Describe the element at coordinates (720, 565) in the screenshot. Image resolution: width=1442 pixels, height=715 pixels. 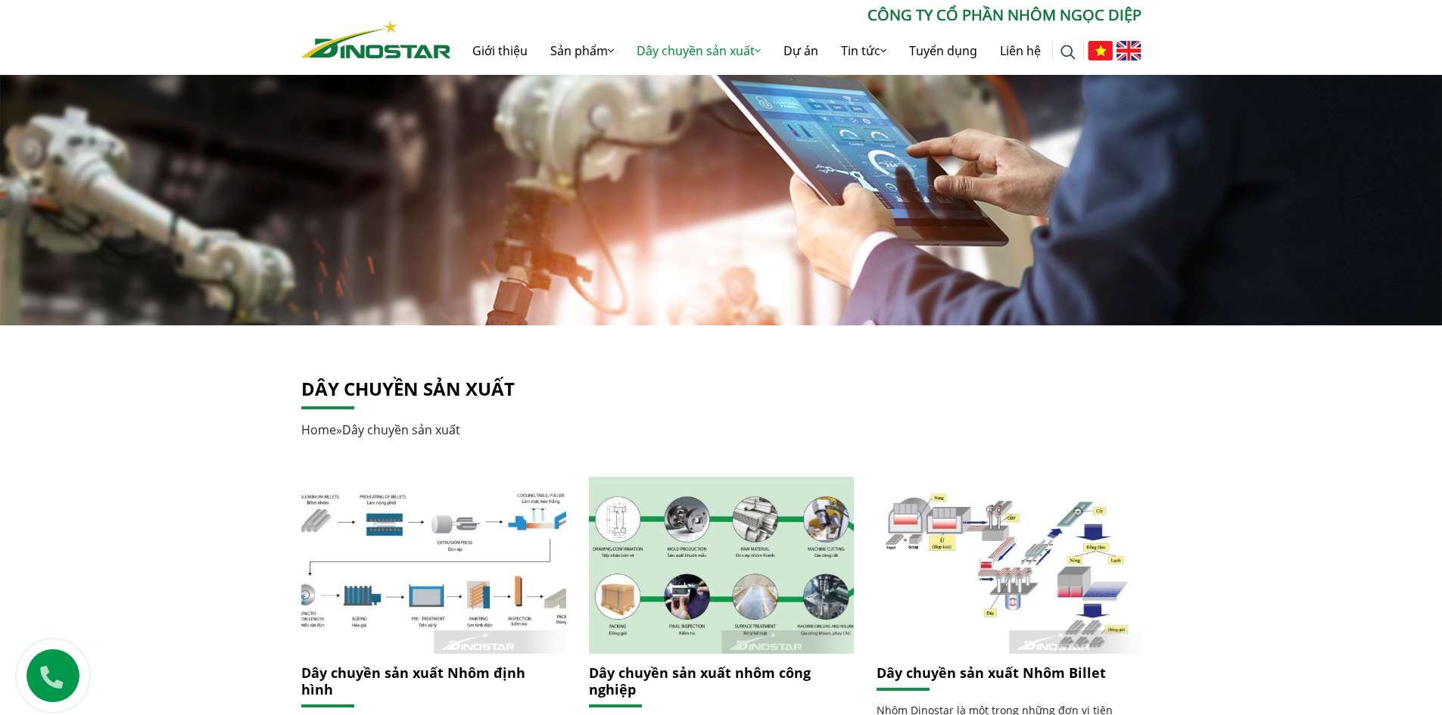
I see `img: Dây chuyền sản xuất nhôm công nghiệp` at that location.